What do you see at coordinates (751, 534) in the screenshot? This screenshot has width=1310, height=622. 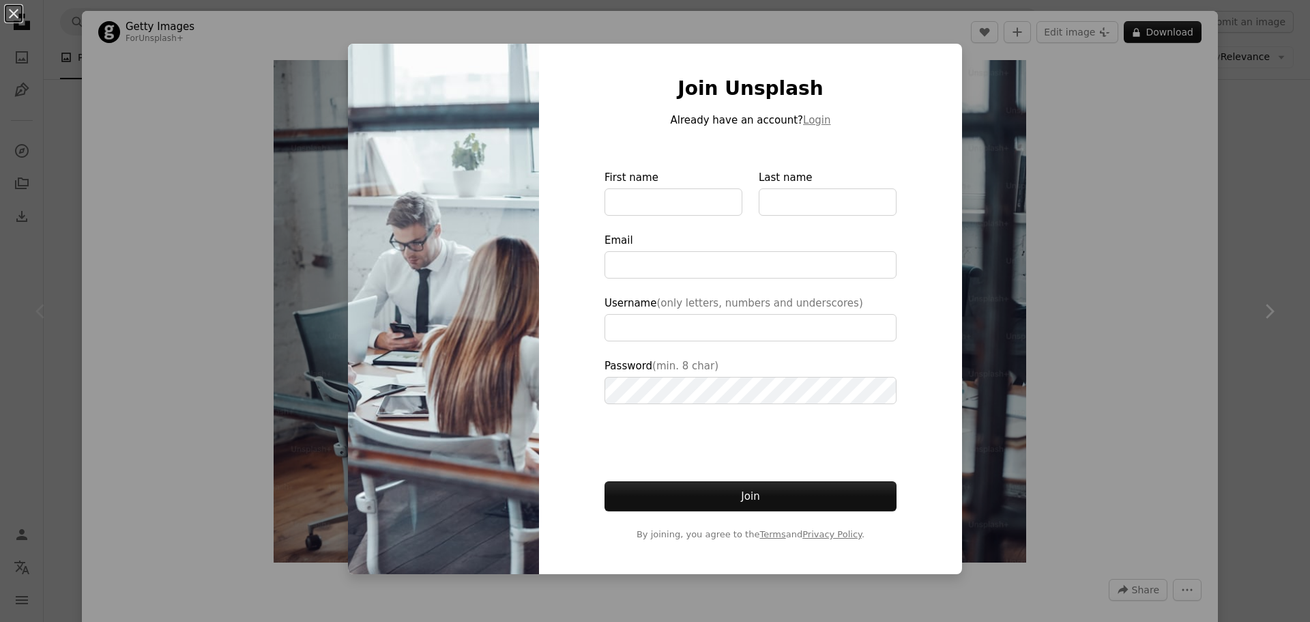 I see `span: By joining, you agree to the and .` at bounding box center [751, 534].